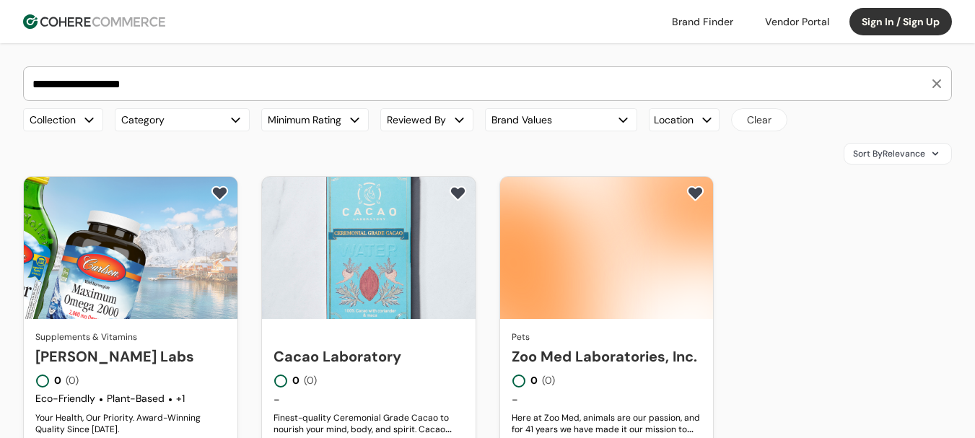 The width and height of the screenshot is (975, 438). Describe the element at coordinates (607, 357) in the screenshot. I see `a: Zoo Med Laboratories, Inc.` at that location.